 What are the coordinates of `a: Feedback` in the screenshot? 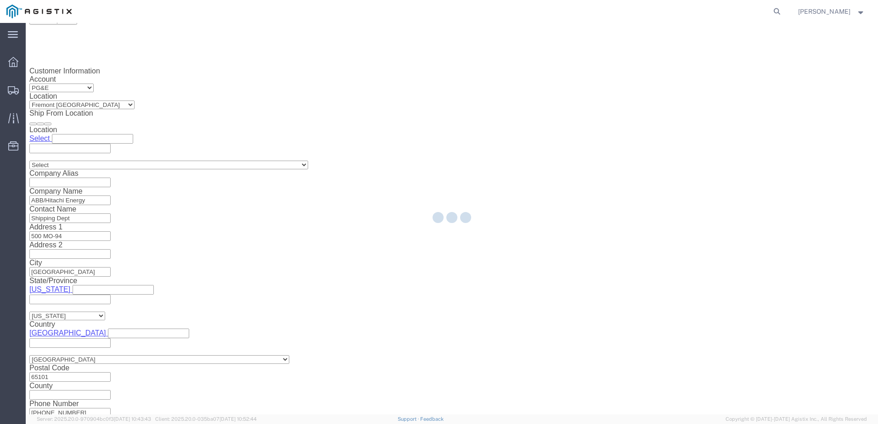 It's located at (432, 419).